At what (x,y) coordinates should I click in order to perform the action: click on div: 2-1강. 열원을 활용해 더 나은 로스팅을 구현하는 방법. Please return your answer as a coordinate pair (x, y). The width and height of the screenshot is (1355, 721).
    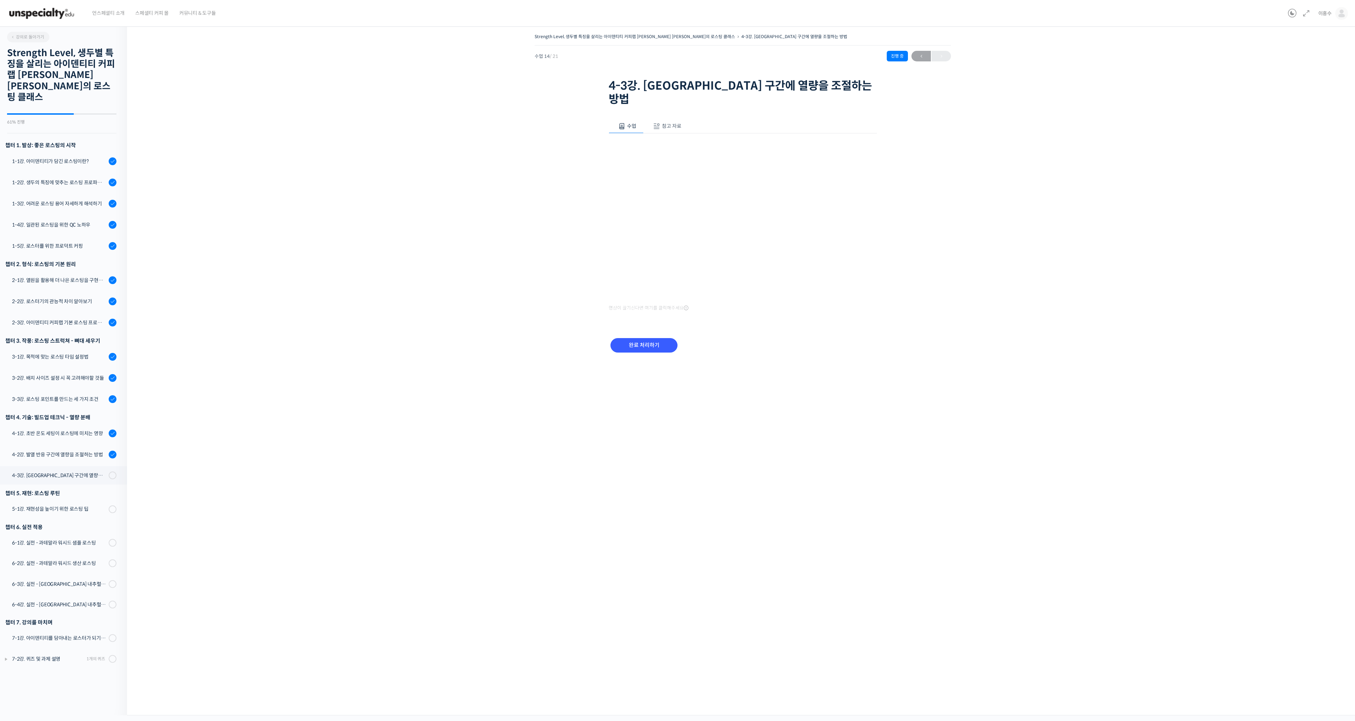
    Looking at the image, I should click on (59, 280).